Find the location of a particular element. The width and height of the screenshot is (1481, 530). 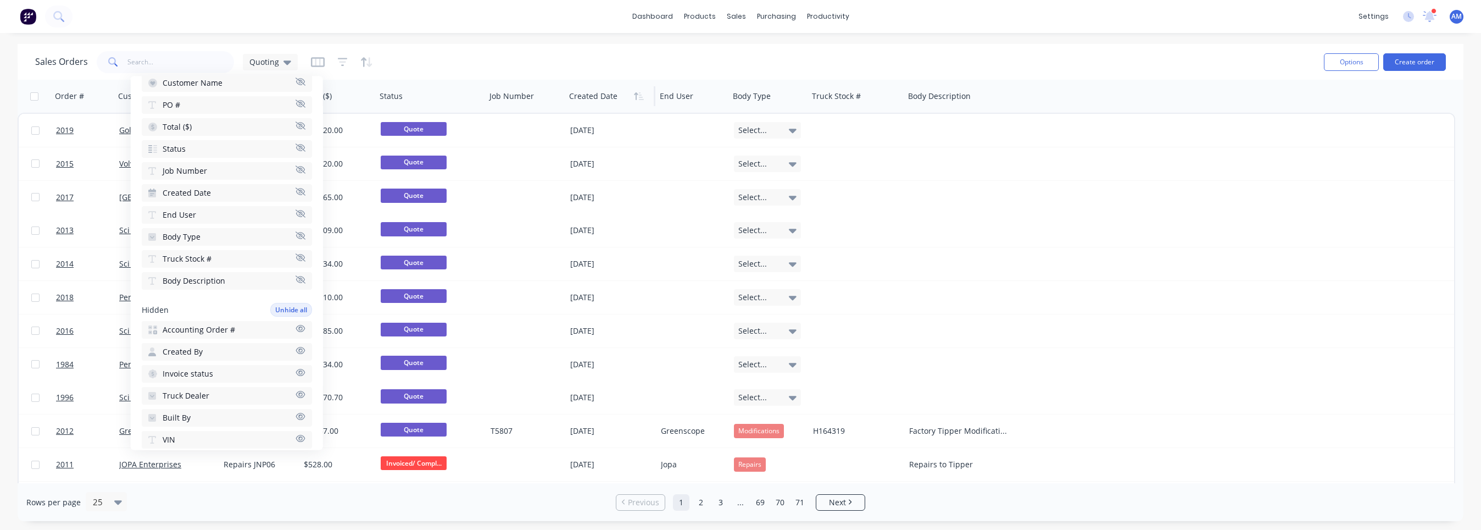

span: Status is located at coordinates (174, 149).